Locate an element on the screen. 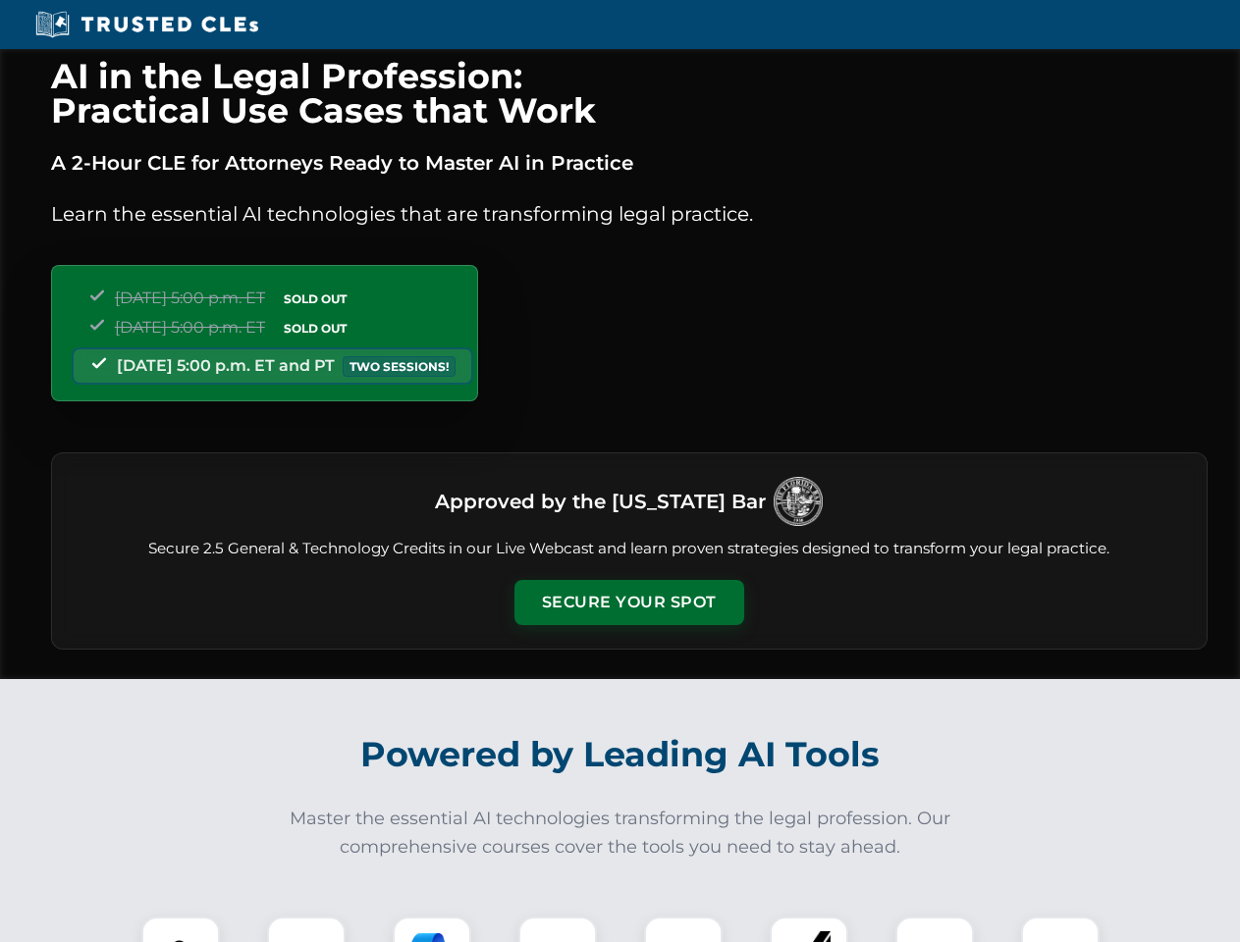 The height and width of the screenshot is (942, 1240). h2: Powered by Leading AI Tools is located at coordinates (620, 755).